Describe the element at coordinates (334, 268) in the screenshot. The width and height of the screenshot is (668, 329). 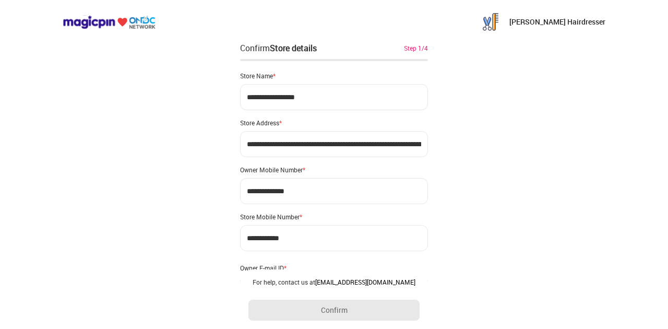
I see `div: Owner E-mail ID` at that location.